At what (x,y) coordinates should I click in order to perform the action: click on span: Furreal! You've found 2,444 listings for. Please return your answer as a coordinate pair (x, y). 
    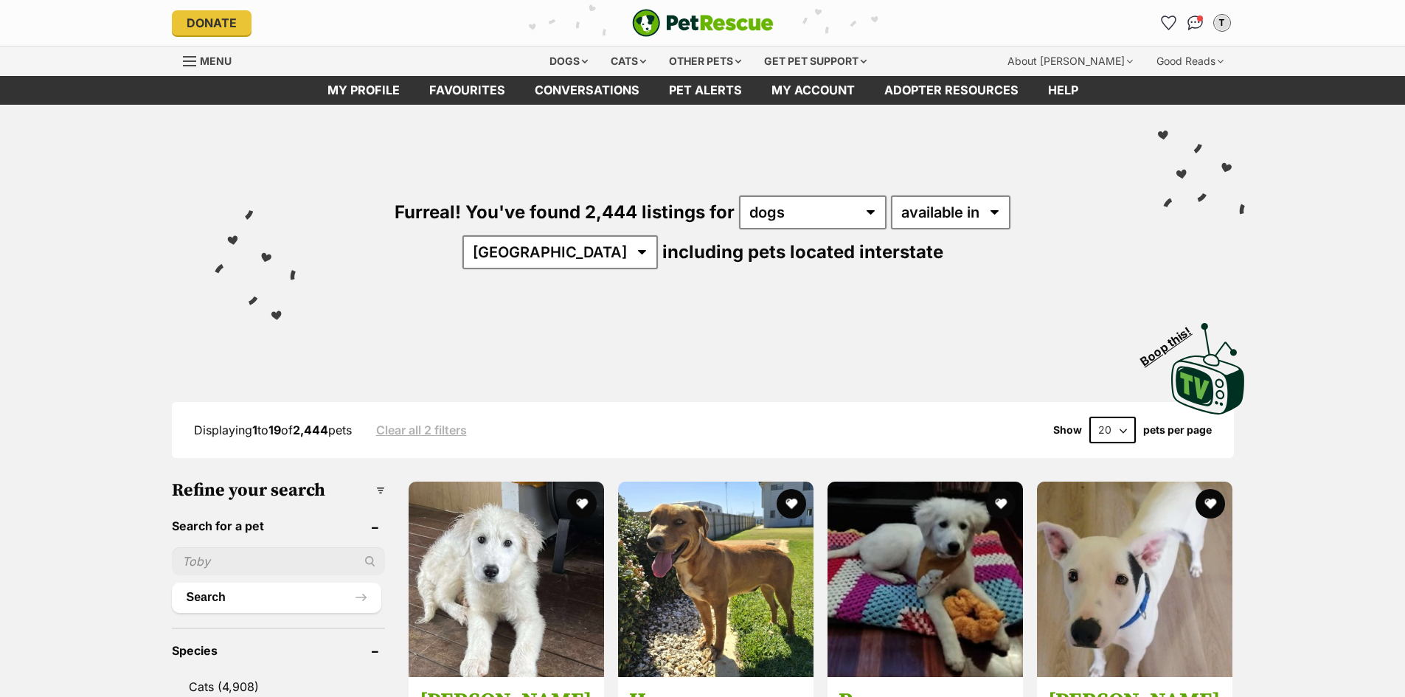
    Looking at the image, I should click on (564, 212).